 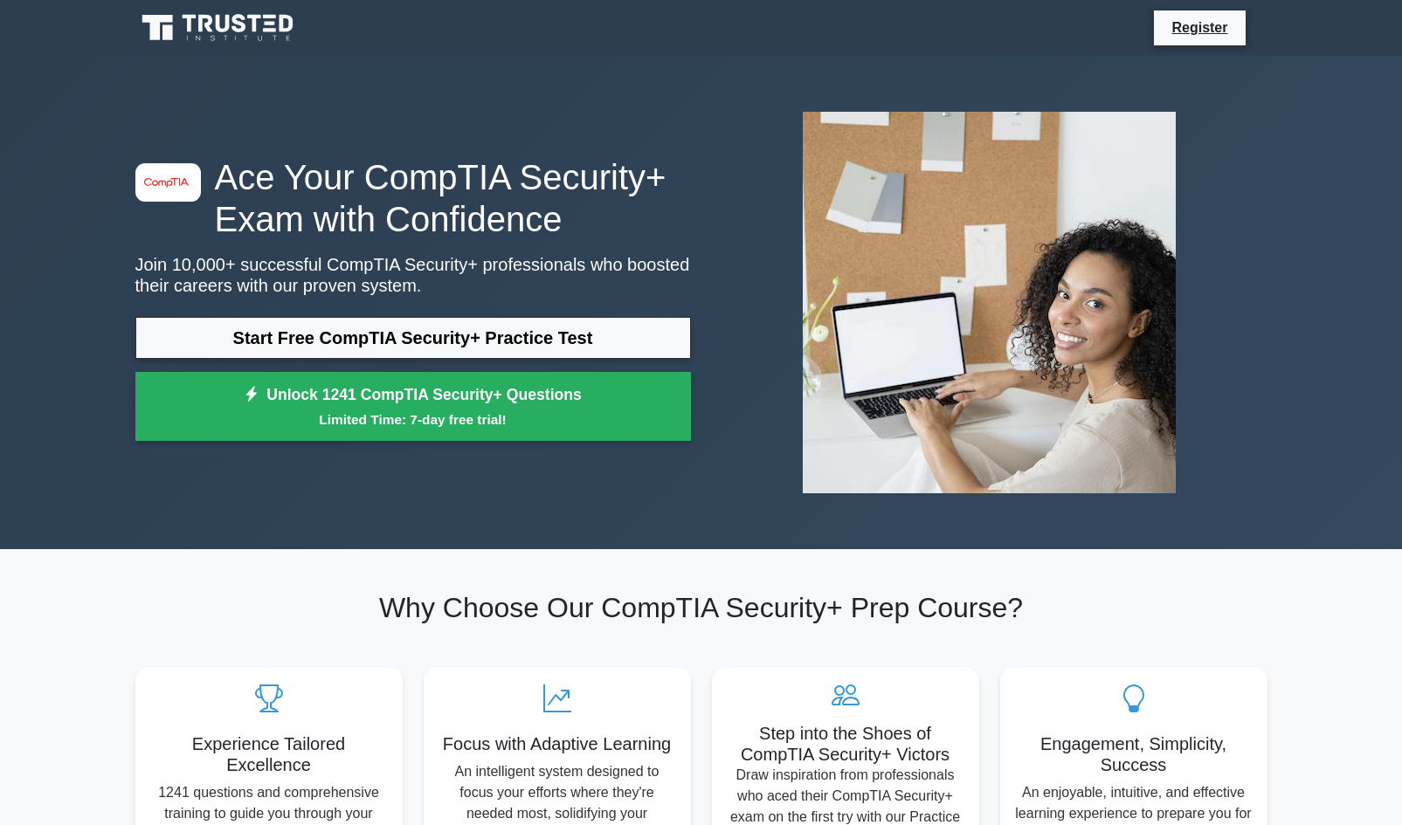 What do you see at coordinates (845, 744) in the screenshot?
I see `h5: Step into the Shoes of CompTIA Security+ Victors` at bounding box center [845, 744].